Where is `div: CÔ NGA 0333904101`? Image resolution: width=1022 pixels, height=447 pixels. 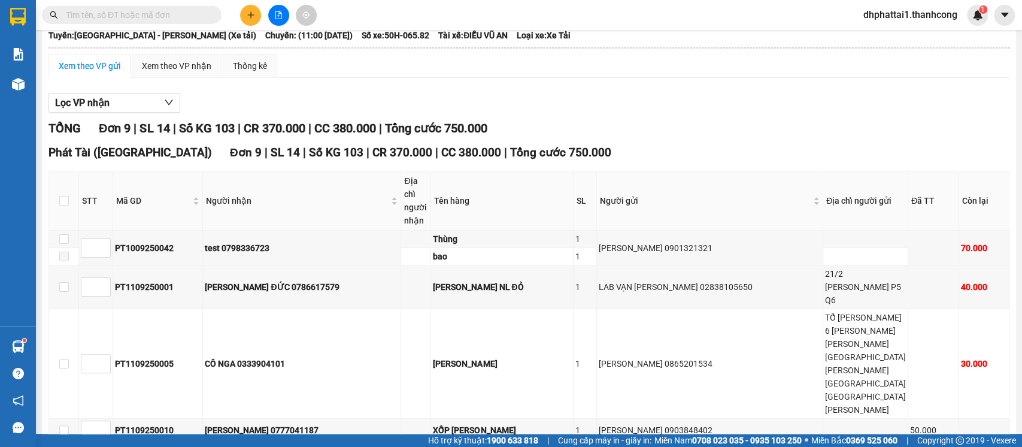 div: CÔ NGA 0333904101 is located at coordinates (302, 363).